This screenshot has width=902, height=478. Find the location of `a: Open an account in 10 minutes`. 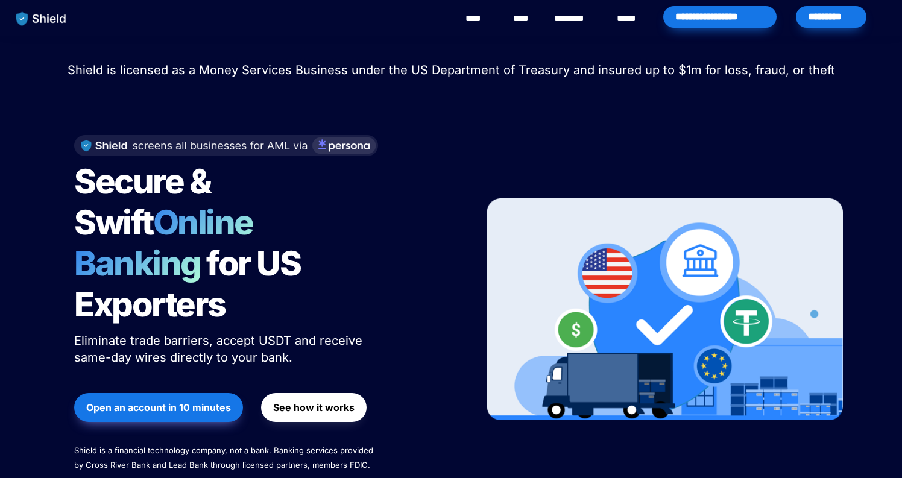

a: Open an account in 10 minutes is located at coordinates (159, 408).